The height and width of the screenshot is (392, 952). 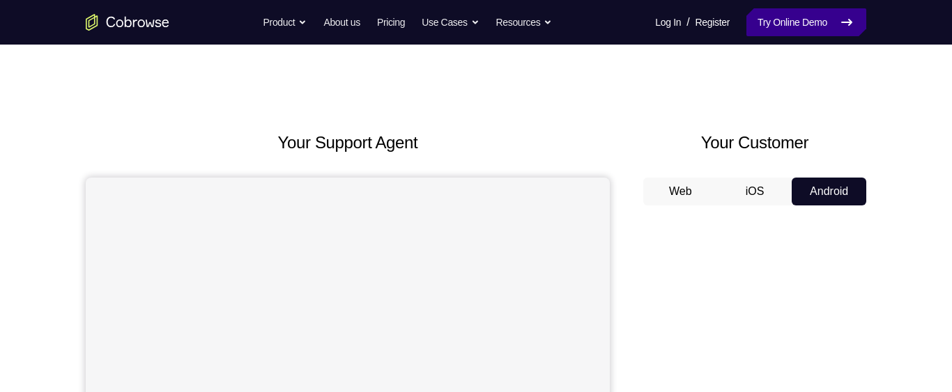 I want to click on button: Use Cases, so click(x=450, y=22).